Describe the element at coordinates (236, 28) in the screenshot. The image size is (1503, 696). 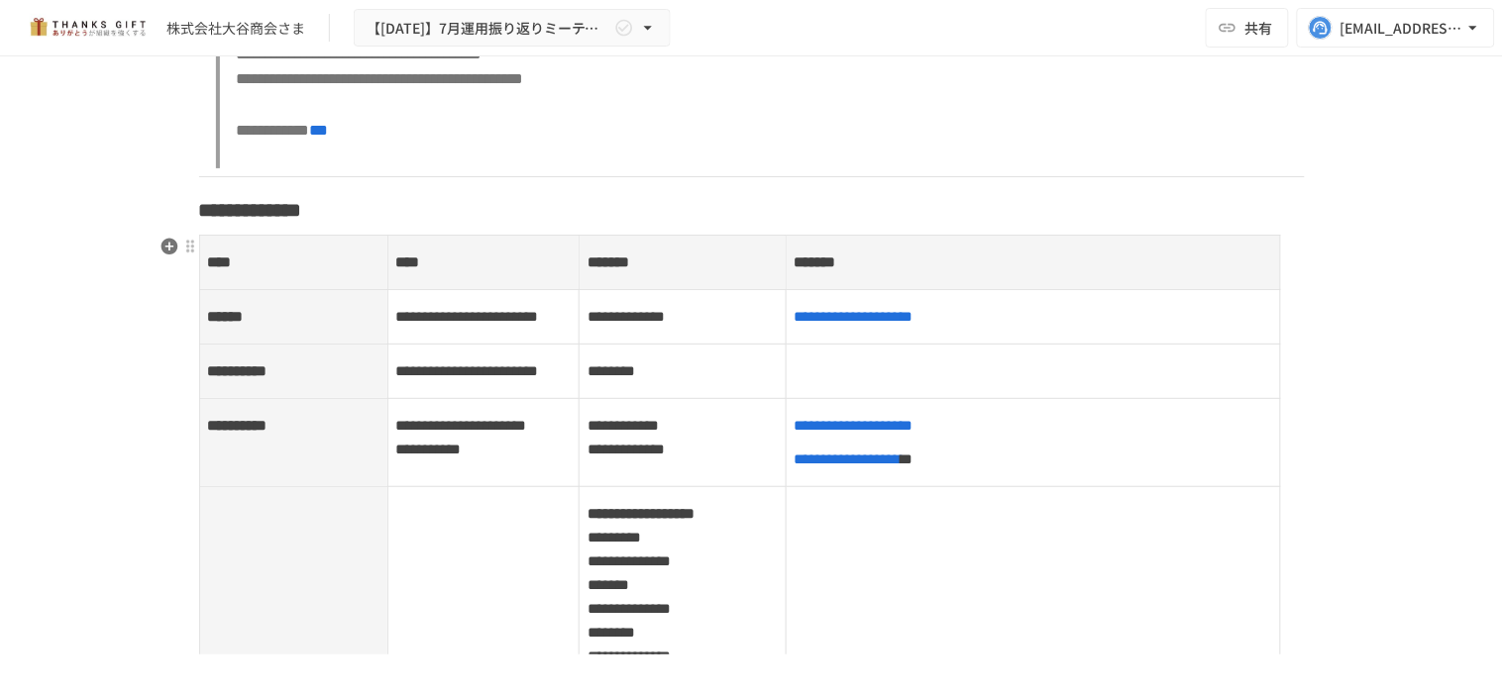
I see `div: 株式会社大谷商会さま` at that location.